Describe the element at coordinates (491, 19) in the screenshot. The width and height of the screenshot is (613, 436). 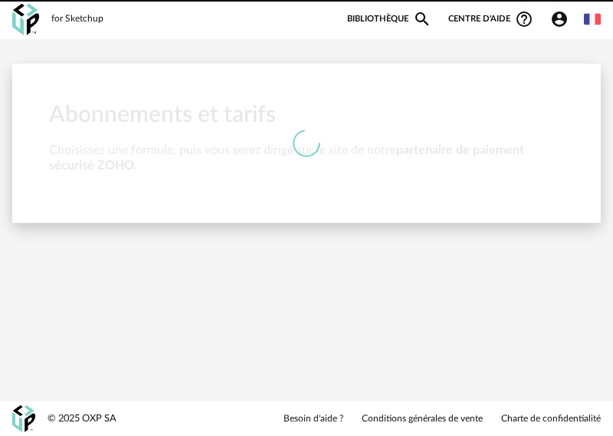
I see `span: Centre d'aideHelp Circle Outline icon` at that location.